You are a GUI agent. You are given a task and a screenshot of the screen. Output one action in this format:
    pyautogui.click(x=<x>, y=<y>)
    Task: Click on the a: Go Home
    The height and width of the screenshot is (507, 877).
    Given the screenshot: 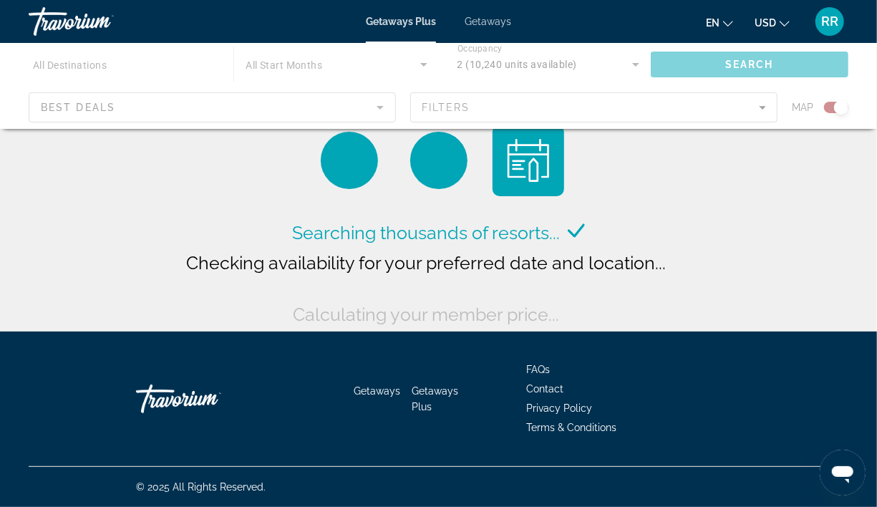 What is the action you would take?
    pyautogui.click(x=208, y=399)
    